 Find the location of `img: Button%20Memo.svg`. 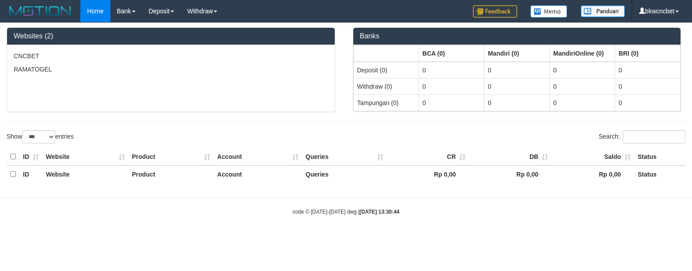

img: Button%20Memo.svg is located at coordinates (549, 11).